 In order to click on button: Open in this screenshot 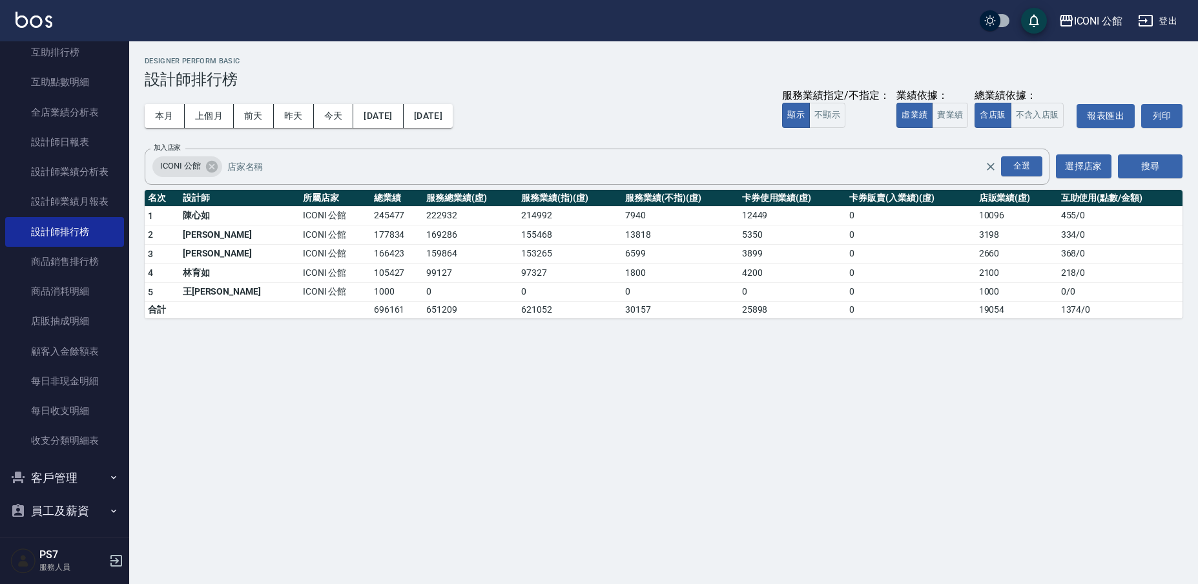, I will do `click(1021, 166)`.